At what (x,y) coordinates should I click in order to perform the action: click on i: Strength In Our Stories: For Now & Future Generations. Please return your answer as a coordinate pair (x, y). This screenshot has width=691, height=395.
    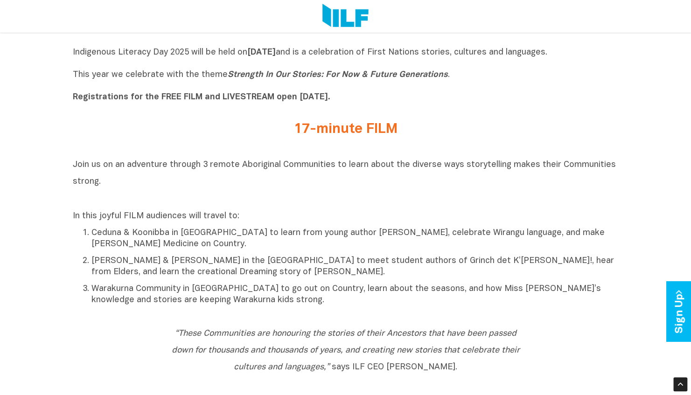
    Looking at the image, I should click on (338, 75).